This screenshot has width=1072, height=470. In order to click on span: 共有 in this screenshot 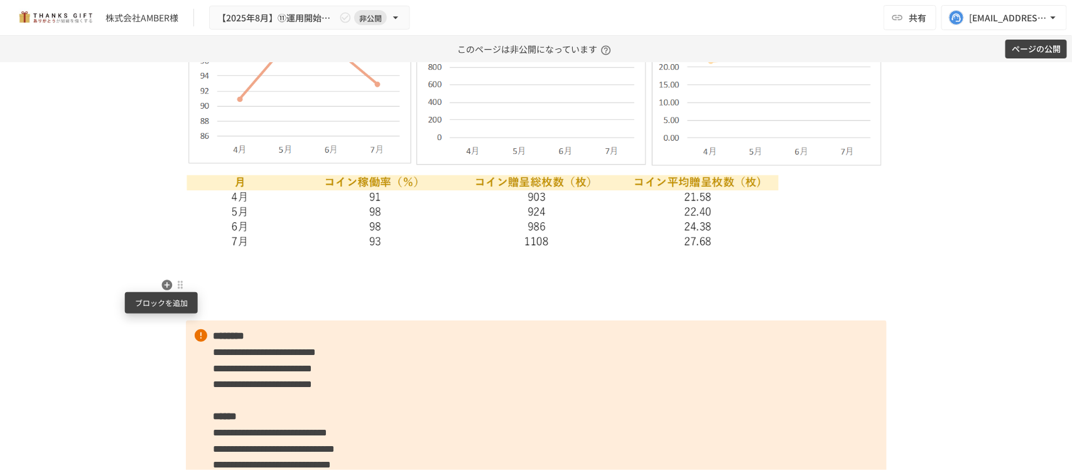, I will do `click(918, 18)`.